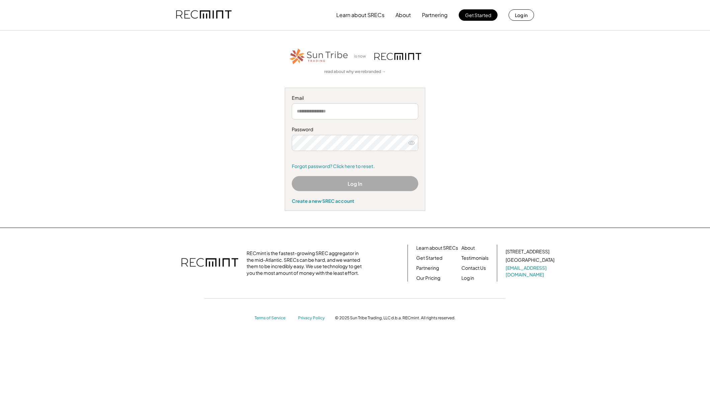 This screenshot has height=405, width=710. Describe the element at coordinates (362, 56) in the screenshot. I see `div: is now` at that location.